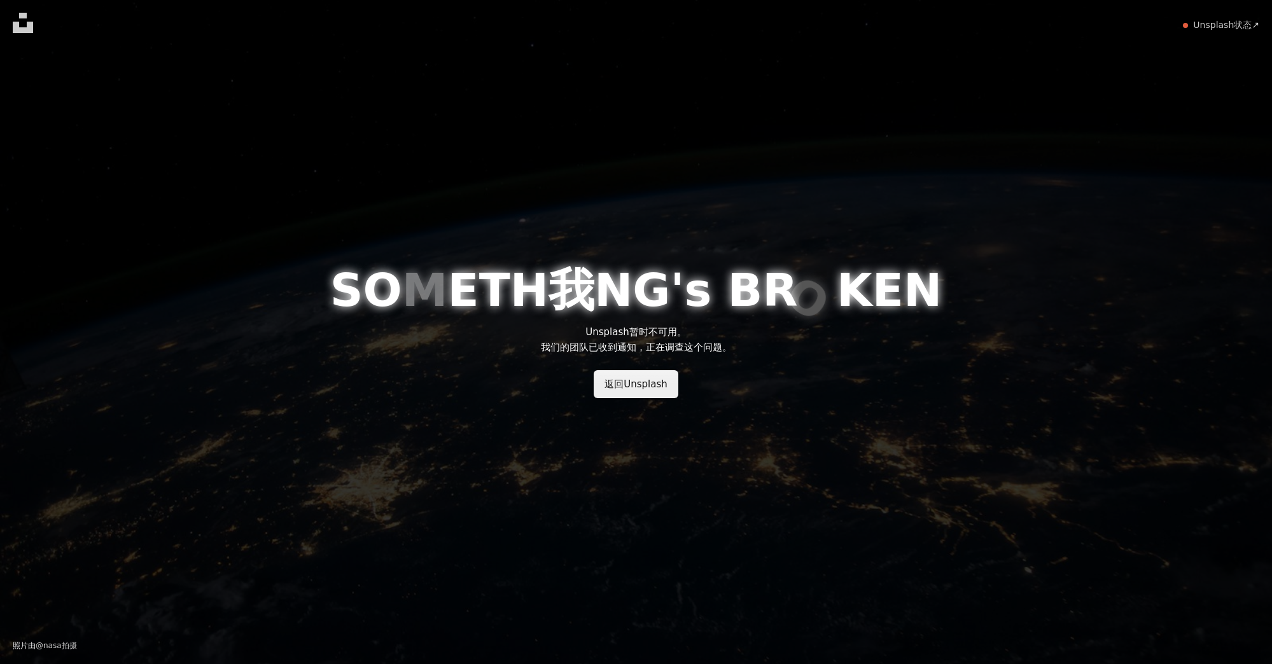 This screenshot has width=1272, height=664. I want to click on span: K, so click(854, 290).